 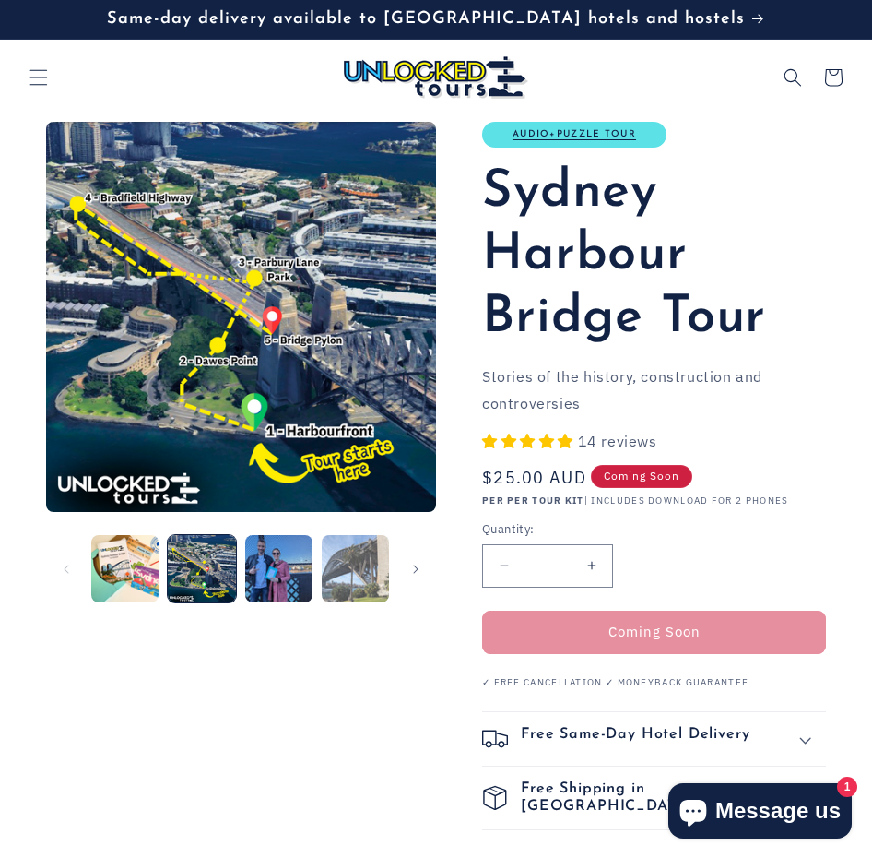 I want to click on p: | INCLUDES DOWNLOAD FOR 2 PHONES, so click(x=654, y=501).